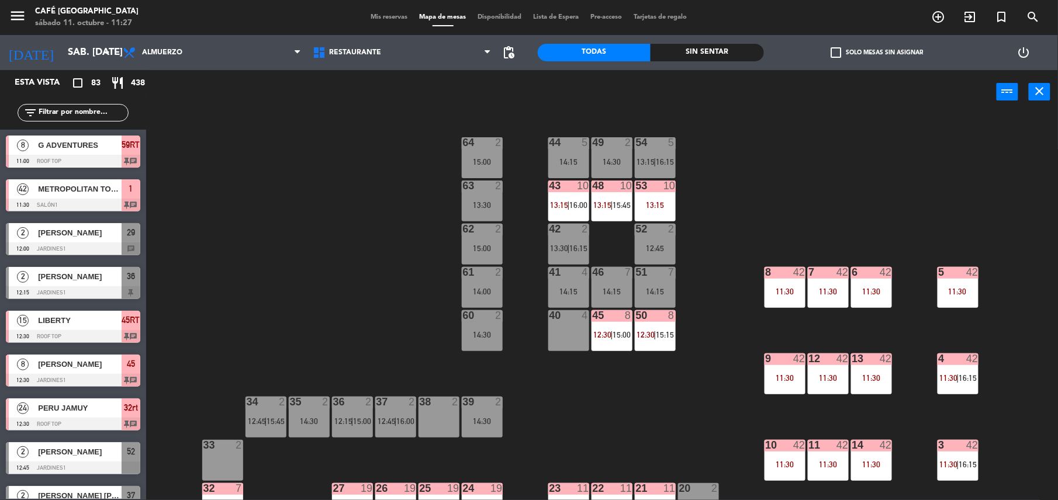  I want to click on div: 38, so click(420, 402).